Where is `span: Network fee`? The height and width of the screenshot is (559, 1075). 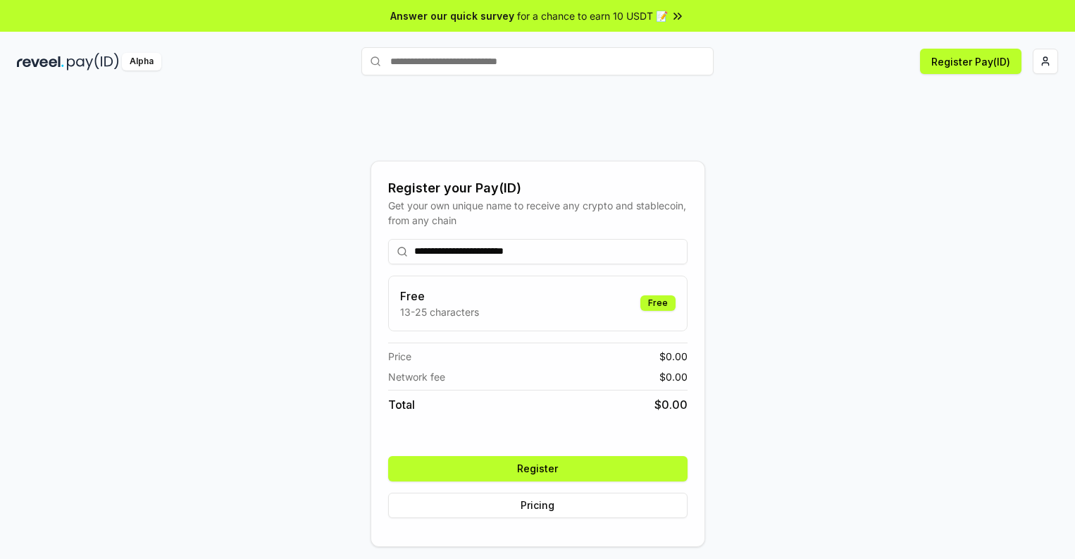
span: Network fee is located at coordinates (416, 376).